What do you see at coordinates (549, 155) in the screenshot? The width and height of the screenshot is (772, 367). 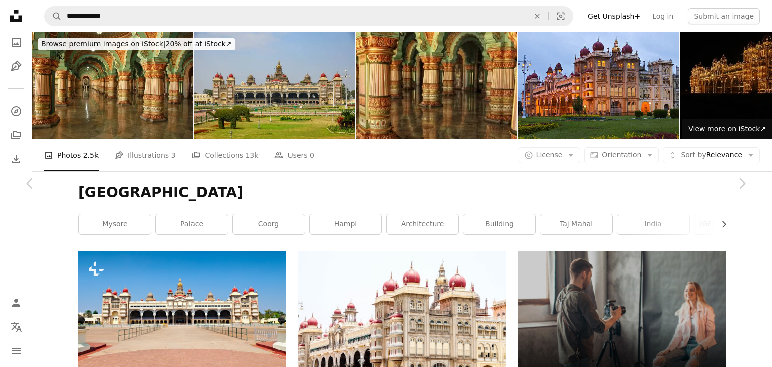 I see `button: License` at bounding box center [549, 155].